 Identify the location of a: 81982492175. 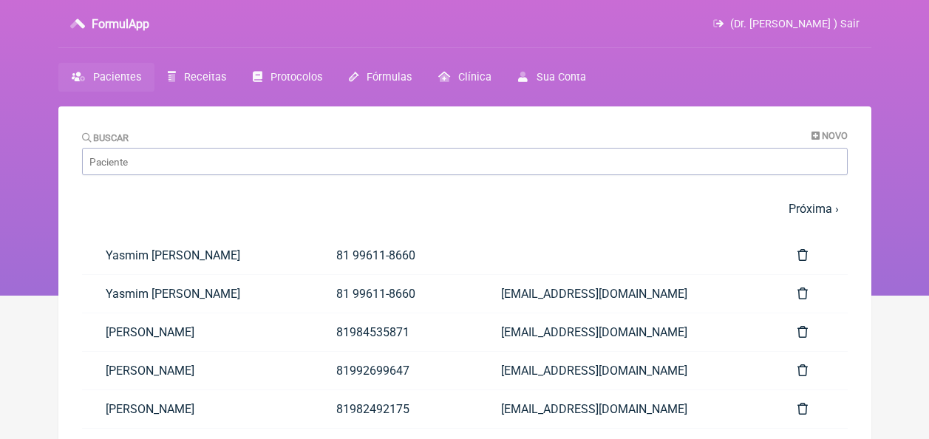
(395, 409).